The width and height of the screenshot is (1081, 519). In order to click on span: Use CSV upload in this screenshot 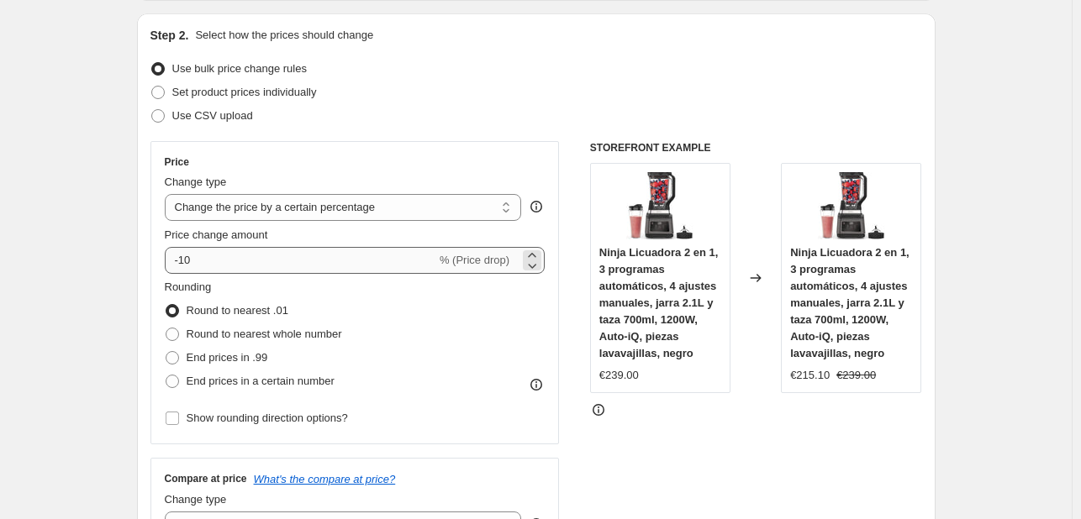, I will do `click(213, 115)`.